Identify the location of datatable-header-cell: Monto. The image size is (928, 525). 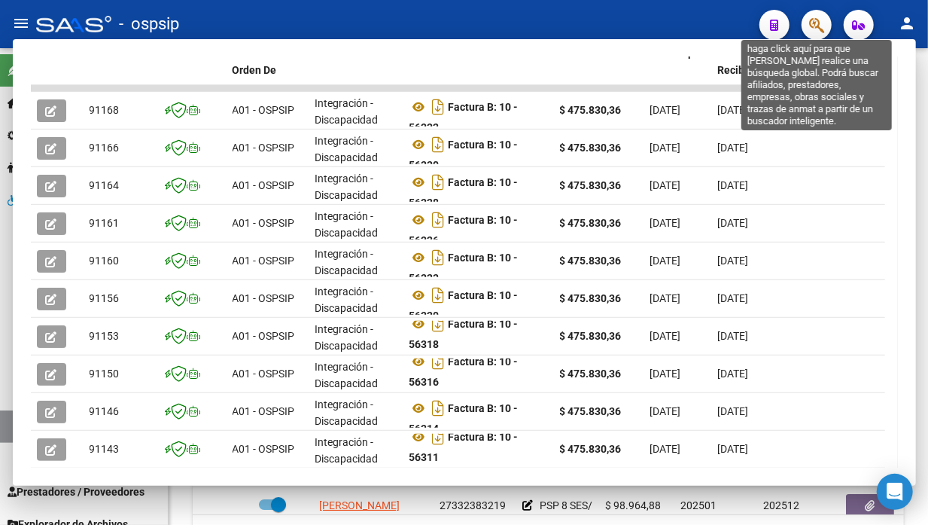
(599, 70).